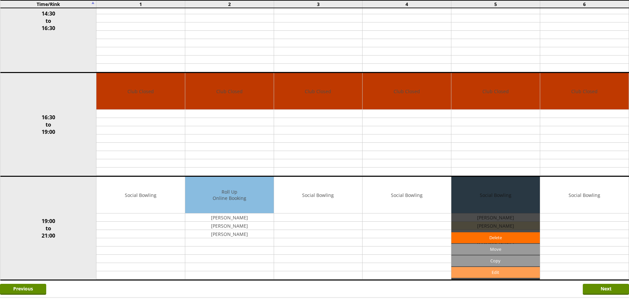  What do you see at coordinates (496, 237) in the screenshot?
I see `a: Delete` at bounding box center [496, 237].